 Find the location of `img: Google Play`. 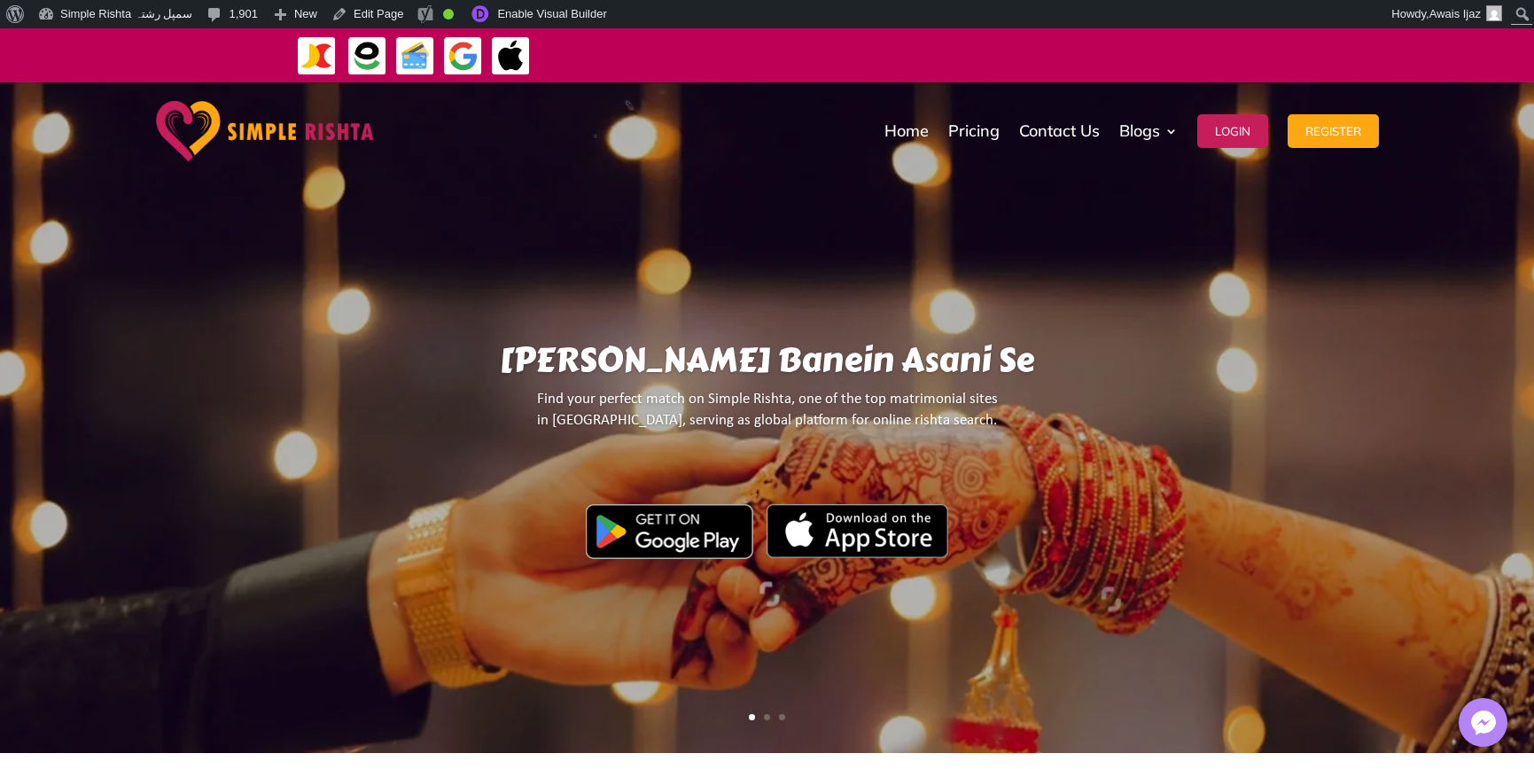

img: Google Play is located at coordinates (669, 532).